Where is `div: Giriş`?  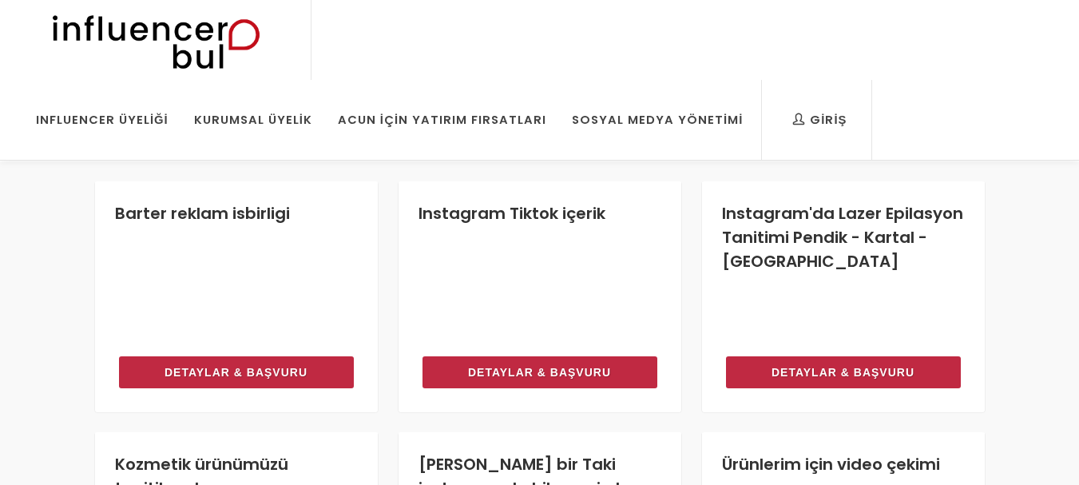 div: Giriş is located at coordinates (819, 120).